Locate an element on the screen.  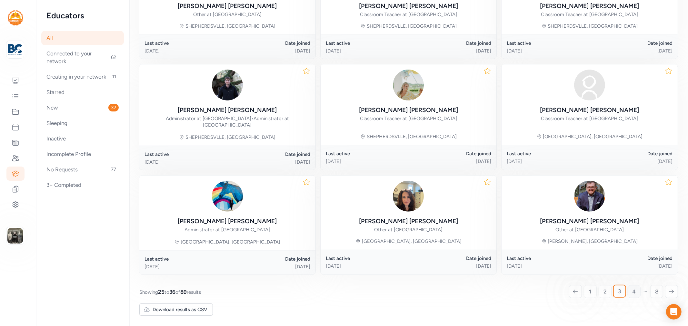
span: 77 is located at coordinates (114, 170).